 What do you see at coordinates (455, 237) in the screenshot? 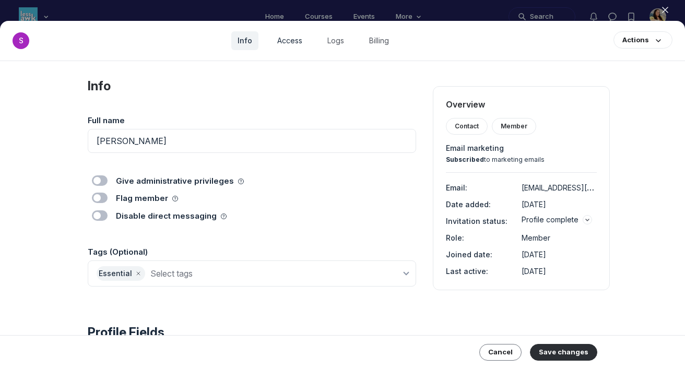
I see `span: Role :` at bounding box center [455, 237].